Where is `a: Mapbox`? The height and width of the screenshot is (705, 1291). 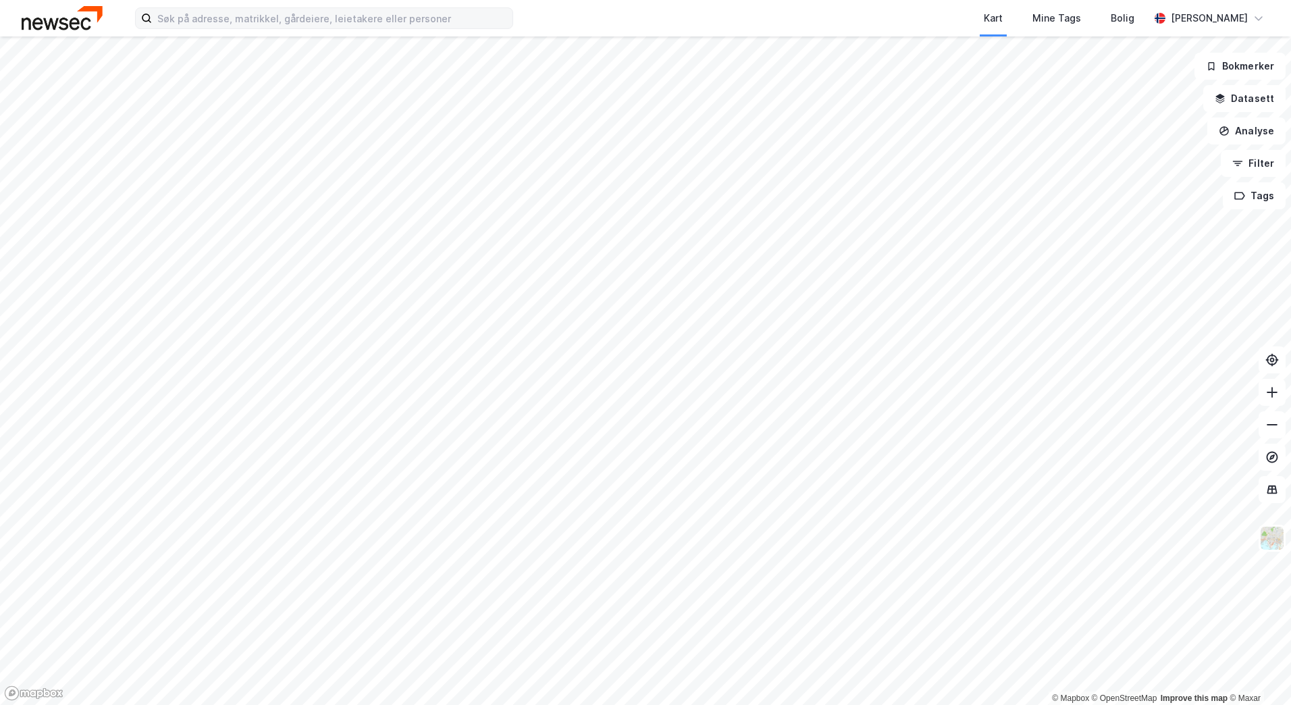
a: Mapbox is located at coordinates (1070, 698).